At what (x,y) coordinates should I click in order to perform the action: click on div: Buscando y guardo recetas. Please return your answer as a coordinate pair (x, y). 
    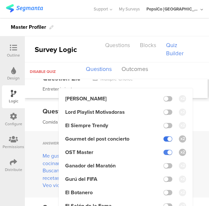
    Looking at the image, I should click on (70, 171).